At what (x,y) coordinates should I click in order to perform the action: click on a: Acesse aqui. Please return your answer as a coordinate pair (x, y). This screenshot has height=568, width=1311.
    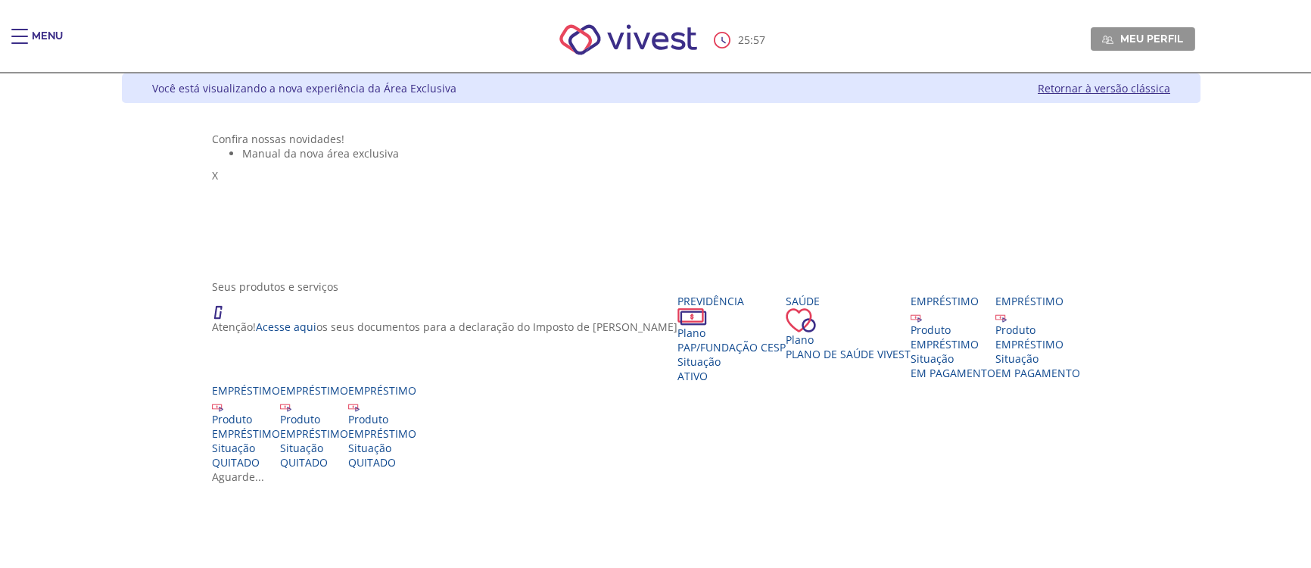
    Looking at the image, I should click on (286, 326).